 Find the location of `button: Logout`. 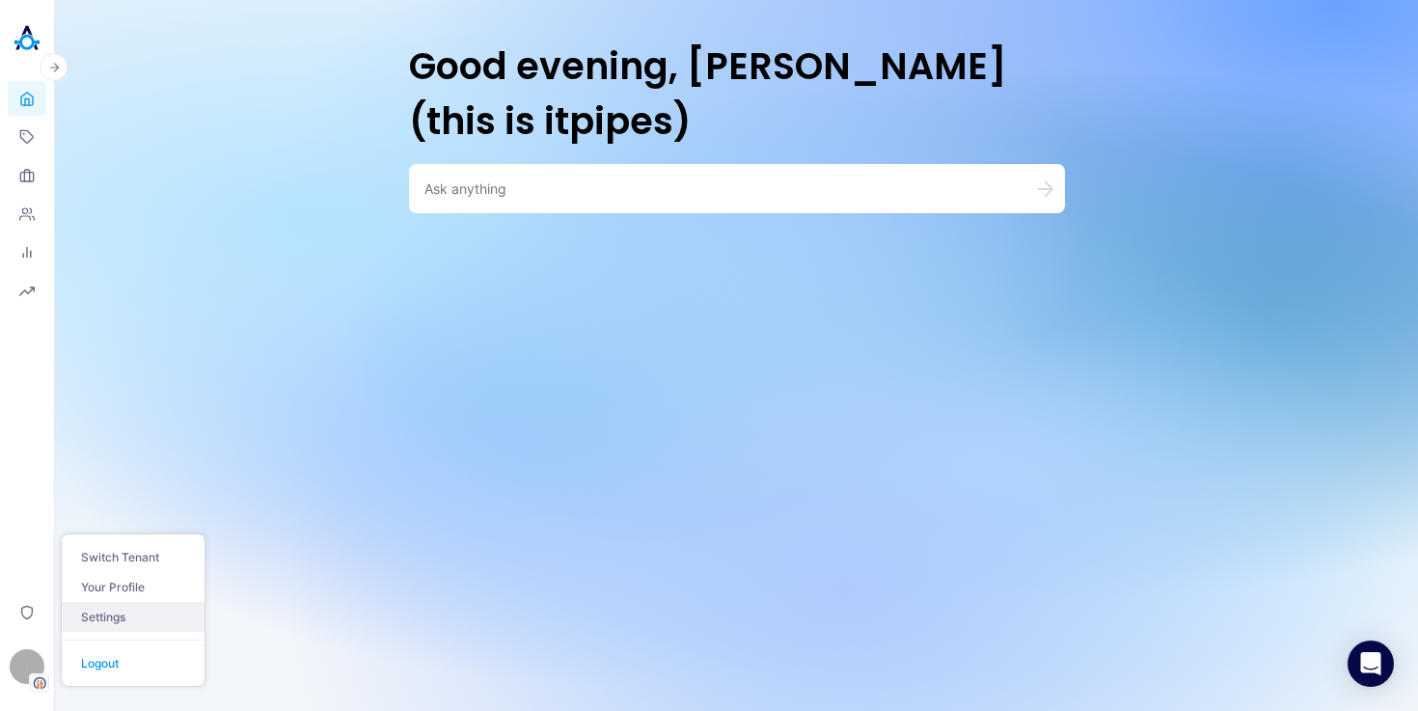

button: Logout is located at coordinates (133, 663).